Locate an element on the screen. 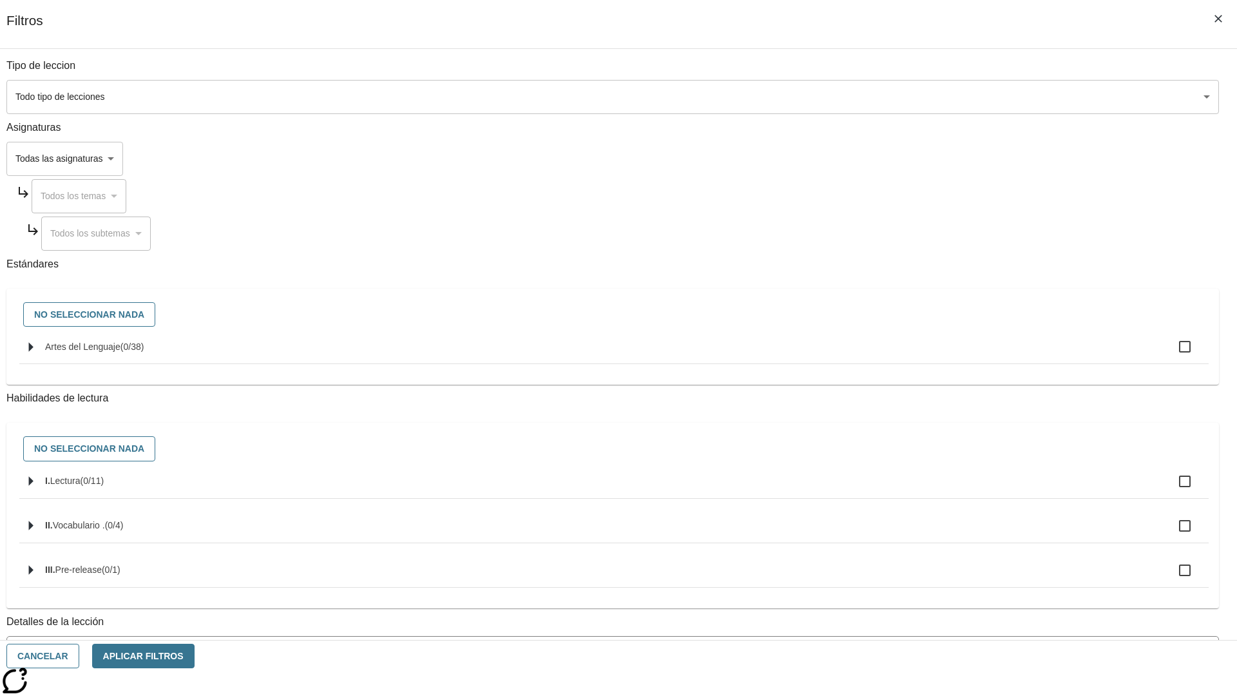  p: Tipo de leccion is located at coordinates (613, 66).